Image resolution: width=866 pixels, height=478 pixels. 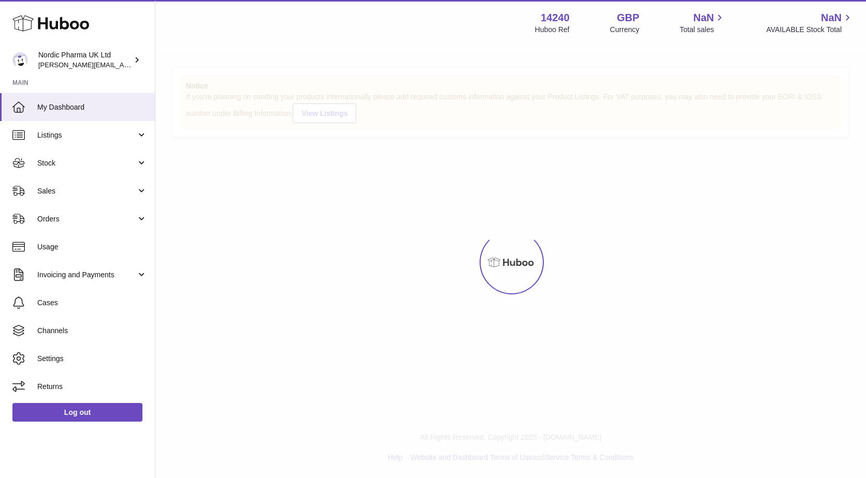 What do you see at coordinates (77, 413) in the screenshot?
I see `a: Log out` at bounding box center [77, 413].